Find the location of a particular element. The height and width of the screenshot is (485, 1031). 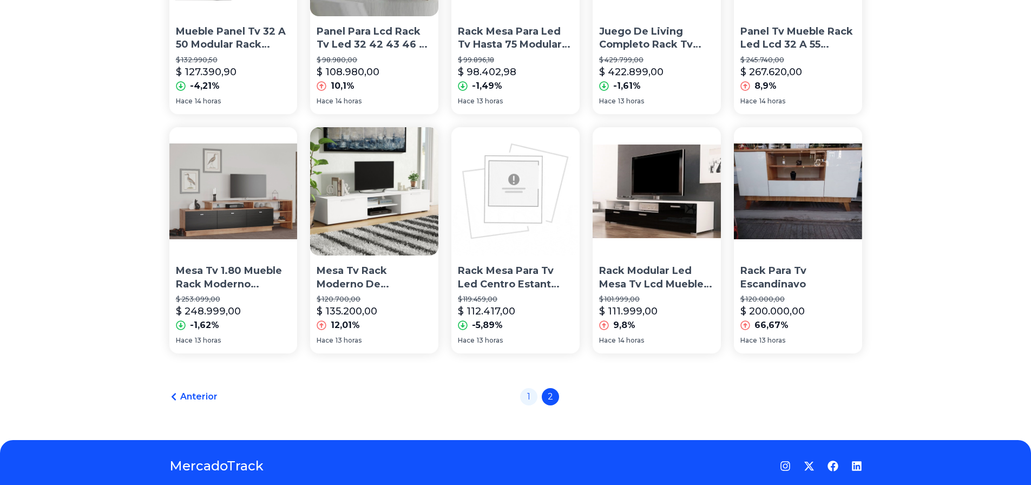

p: $ 111.999,00 is located at coordinates (628, 311).